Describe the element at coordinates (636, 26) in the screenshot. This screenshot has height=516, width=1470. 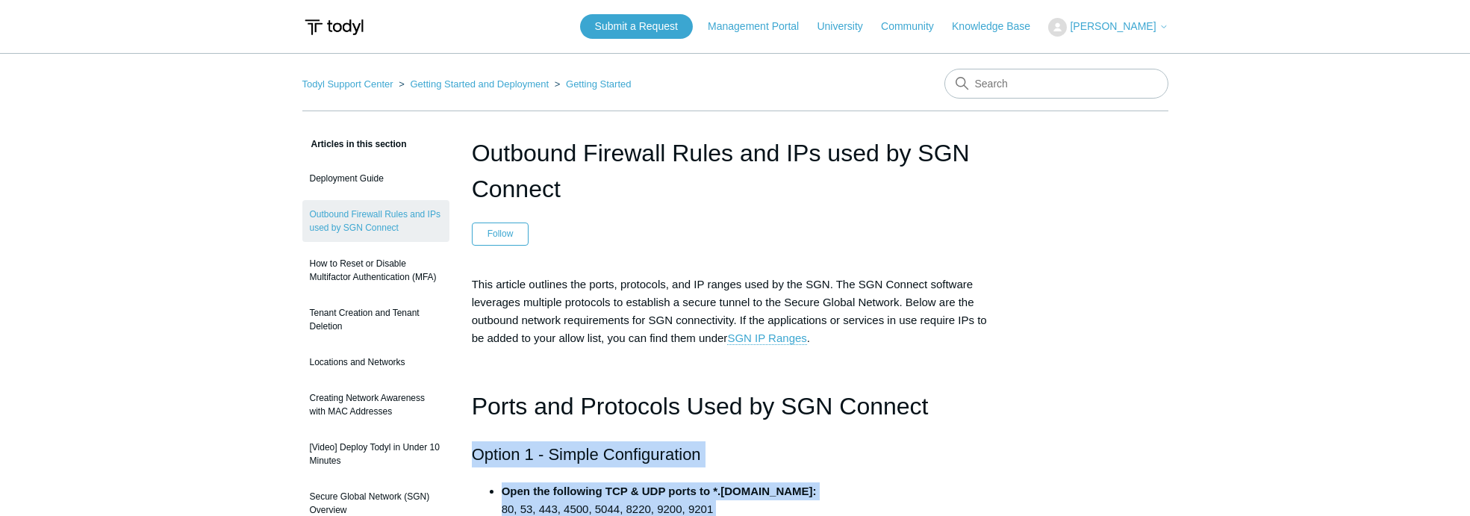
I see `a: Submit a Request` at that location.